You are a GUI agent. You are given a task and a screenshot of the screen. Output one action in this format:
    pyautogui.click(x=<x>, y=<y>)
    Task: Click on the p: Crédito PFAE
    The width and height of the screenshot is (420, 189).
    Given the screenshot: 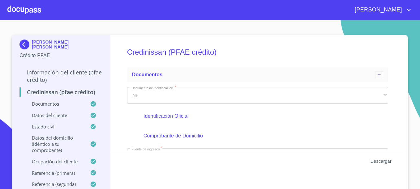 What is the action you would take?
    pyautogui.click(x=61, y=56)
    